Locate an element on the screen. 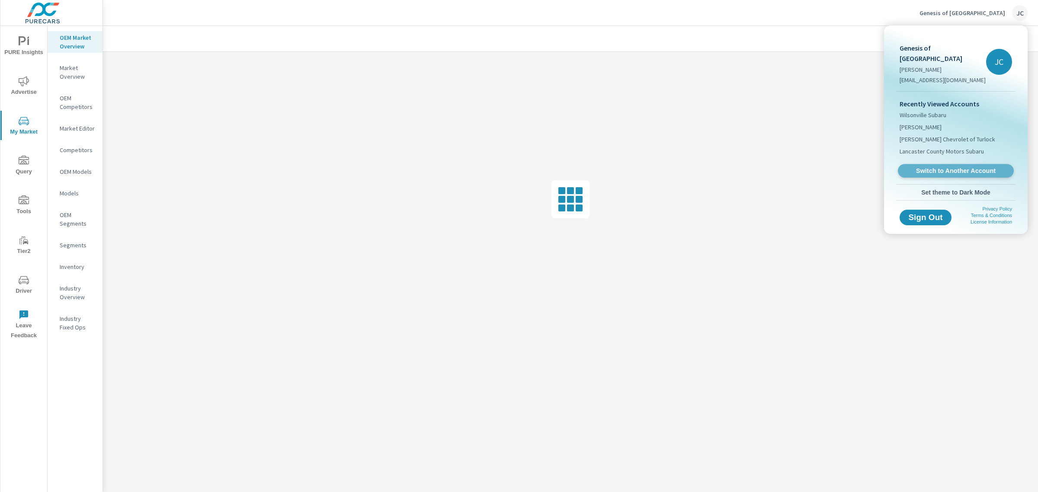 Image resolution: width=1038 pixels, height=492 pixels. span: Switch to Another Account is located at coordinates (956, 171).